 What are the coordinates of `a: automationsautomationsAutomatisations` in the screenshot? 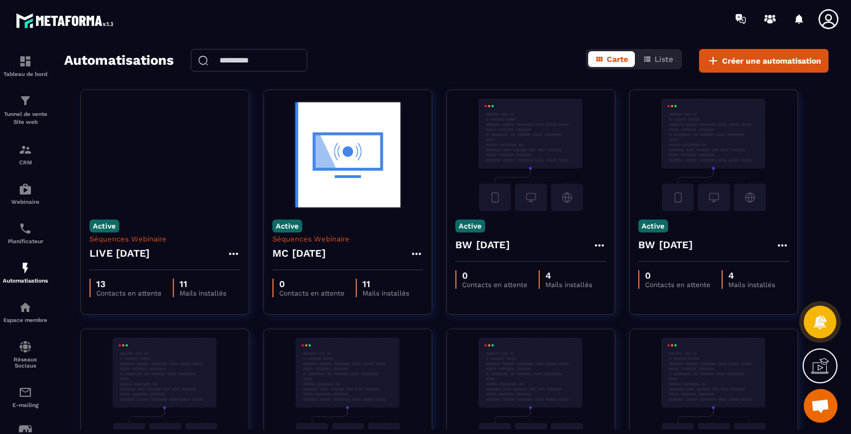 It's located at (25, 272).